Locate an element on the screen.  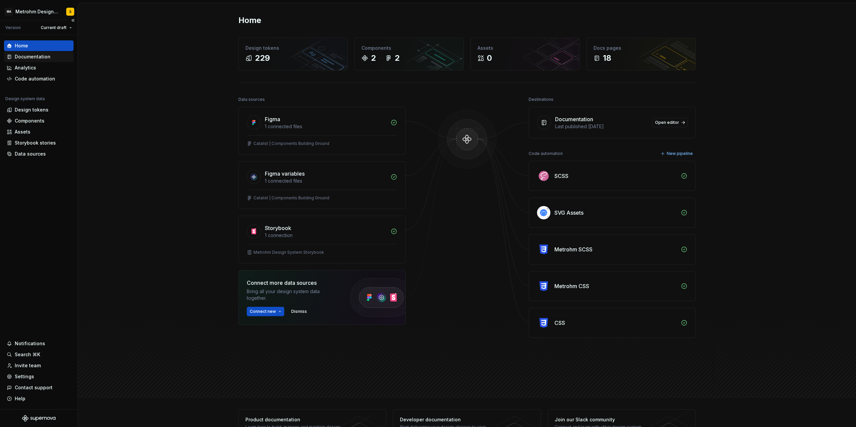
div: Invite team is located at coordinates (28, 366).